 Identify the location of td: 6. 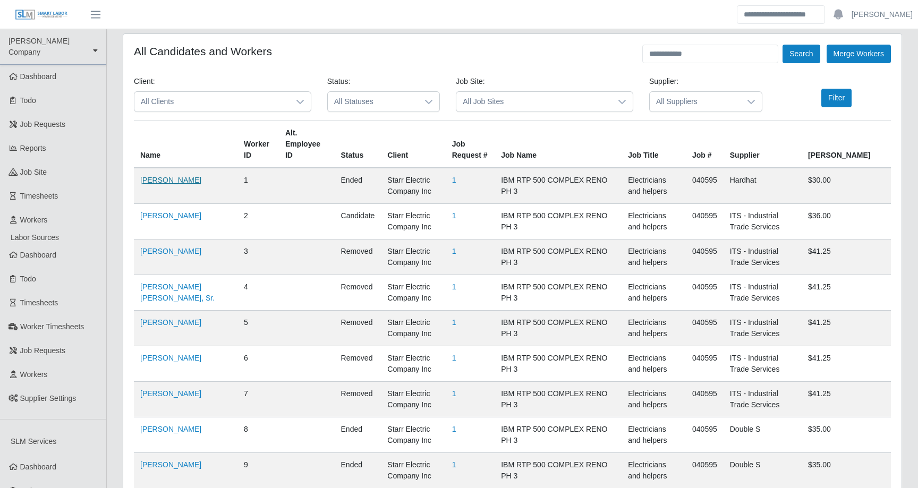
(258, 364).